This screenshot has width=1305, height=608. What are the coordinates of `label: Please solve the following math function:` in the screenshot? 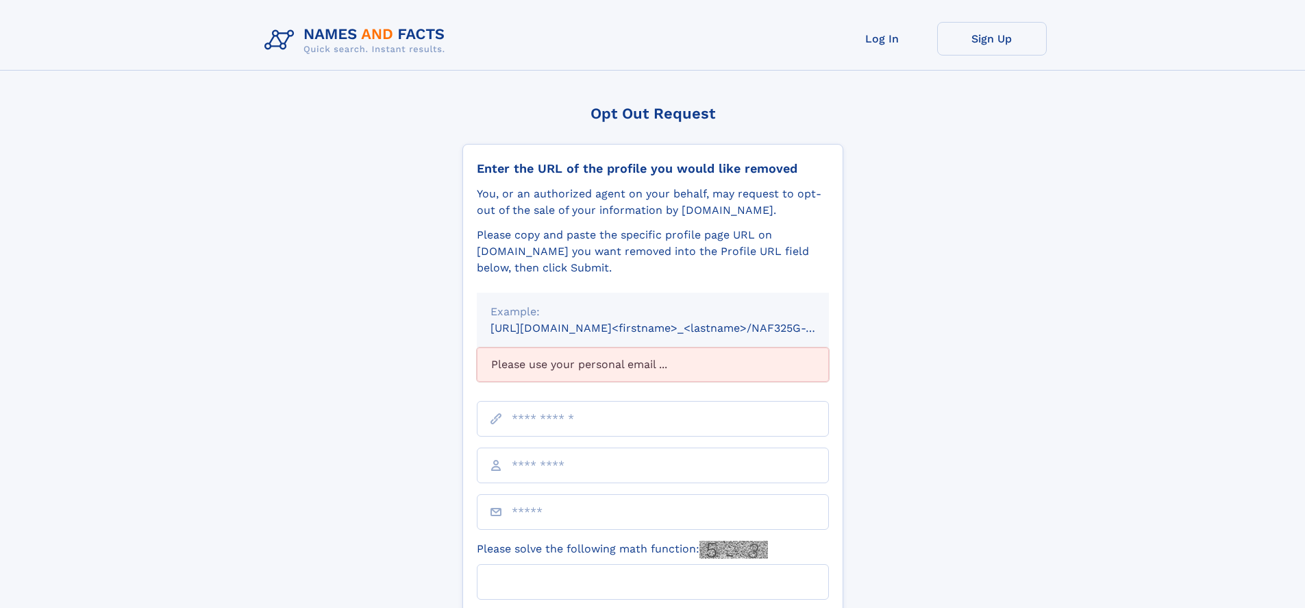 It's located at (622, 549).